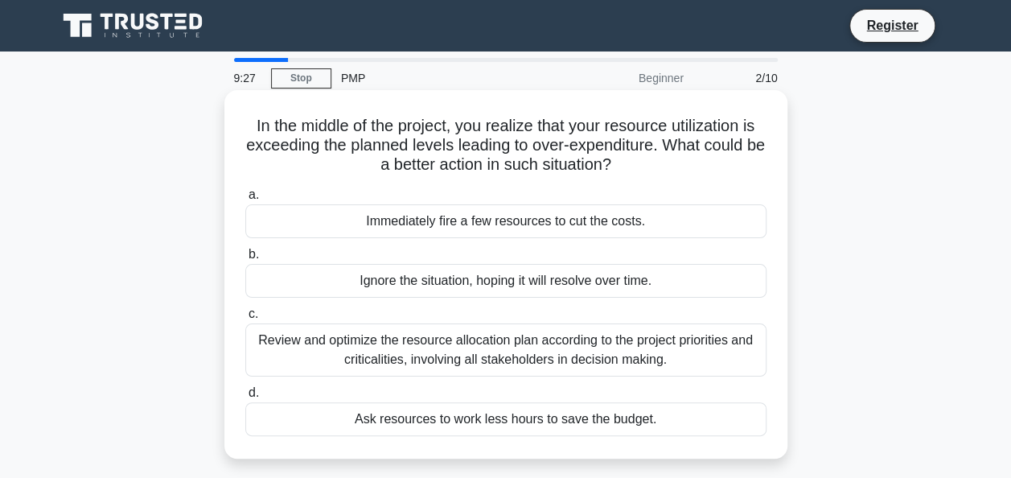 This screenshot has height=478, width=1011. Describe the element at coordinates (248, 78) in the screenshot. I see `div: 9:27` at that location.